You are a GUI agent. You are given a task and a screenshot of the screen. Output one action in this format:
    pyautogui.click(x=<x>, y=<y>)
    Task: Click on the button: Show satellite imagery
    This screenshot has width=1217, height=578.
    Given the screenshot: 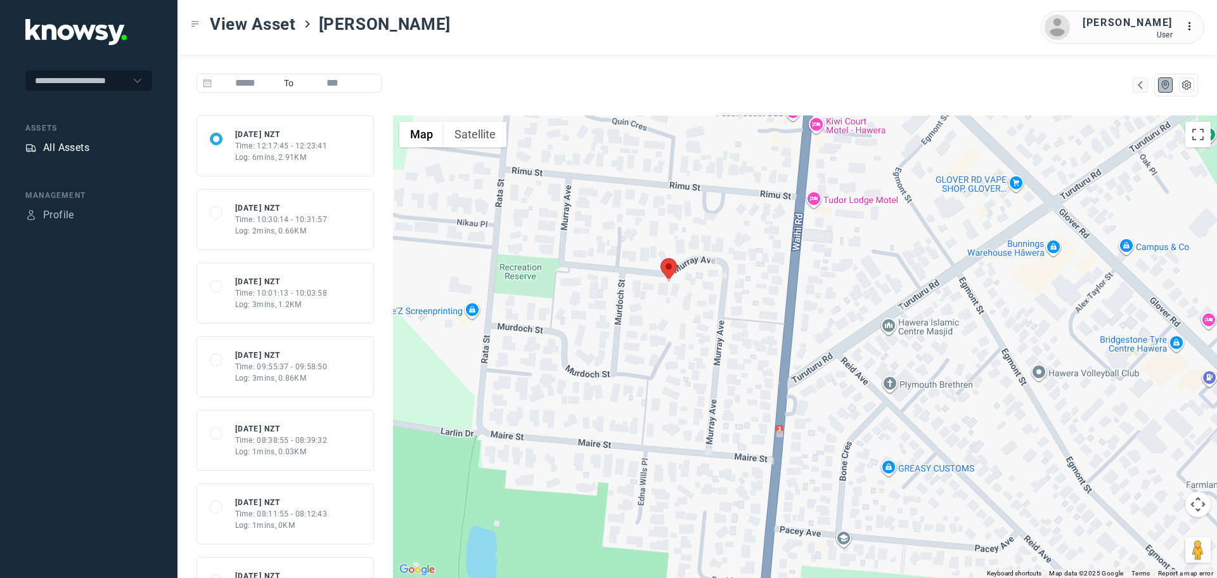 What is the action you would take?
    pyautogui.click(x=475, y=134)
    